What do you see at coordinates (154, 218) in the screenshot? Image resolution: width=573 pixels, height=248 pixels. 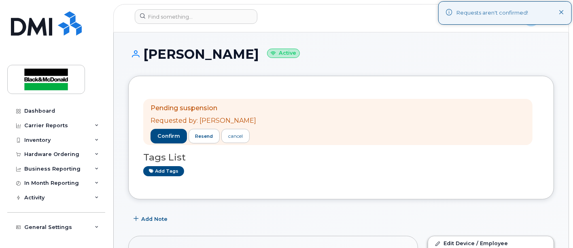 I see `span: Add Note` at bounding box center [154, 218].